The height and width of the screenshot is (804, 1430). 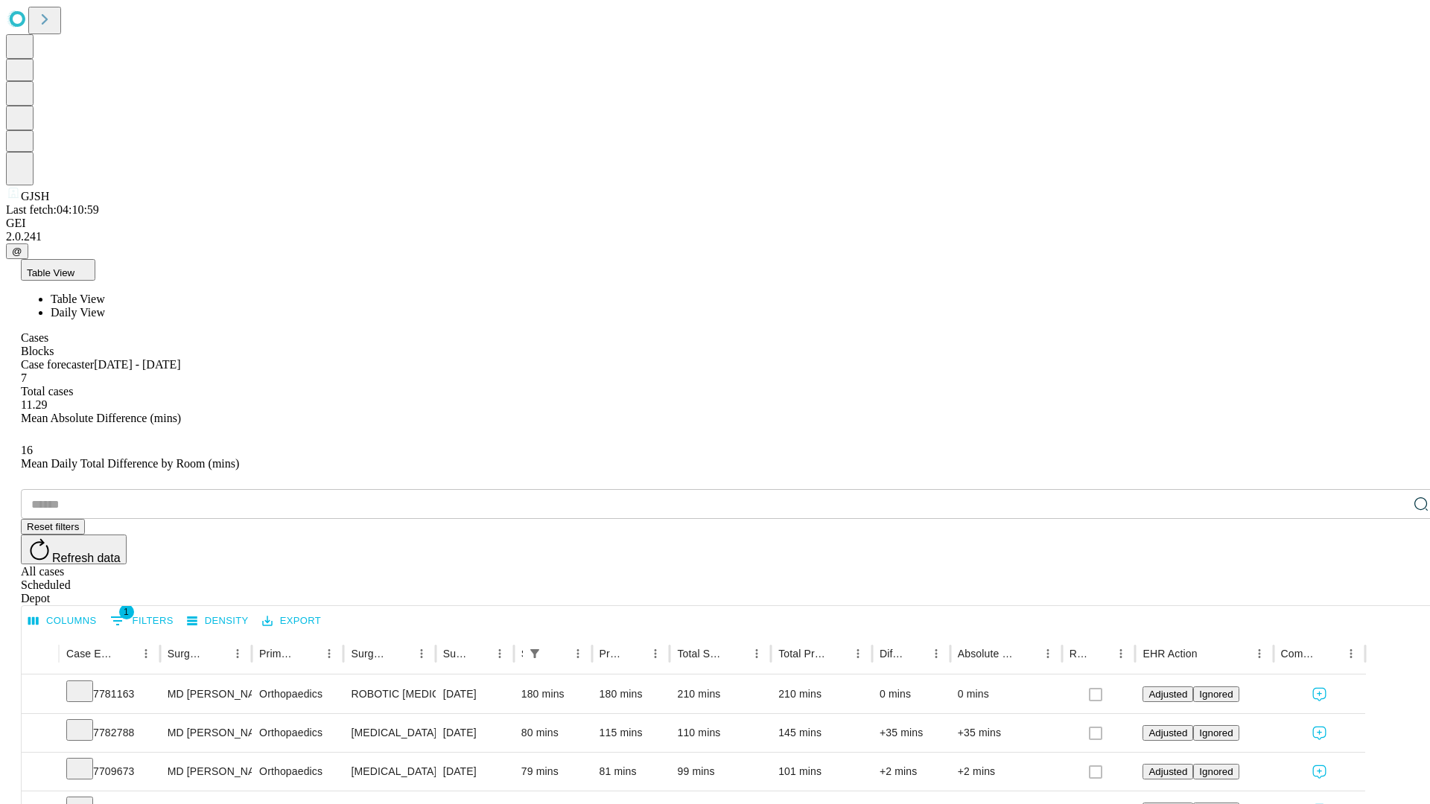 What do you see at coordinates (535, 654) in the screenshot?
I see `div: 1 active filter` at bounding box center [535, 654].